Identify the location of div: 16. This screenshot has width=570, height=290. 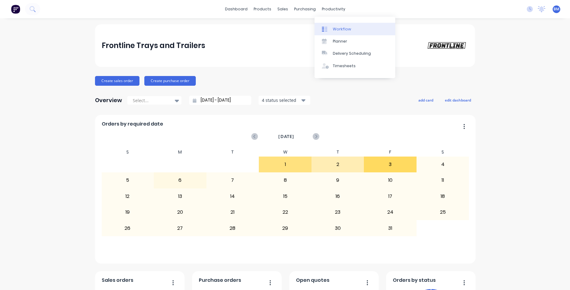
(337, 197).